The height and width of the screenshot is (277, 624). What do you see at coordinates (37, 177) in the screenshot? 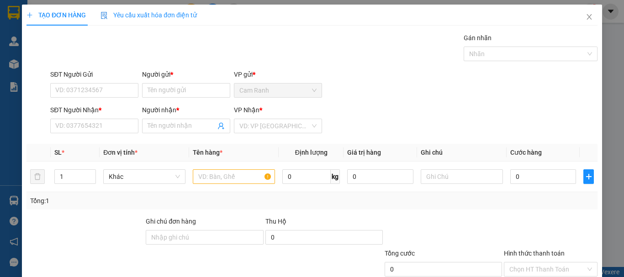
I see `button: delete` at bounding box center [37, 177].